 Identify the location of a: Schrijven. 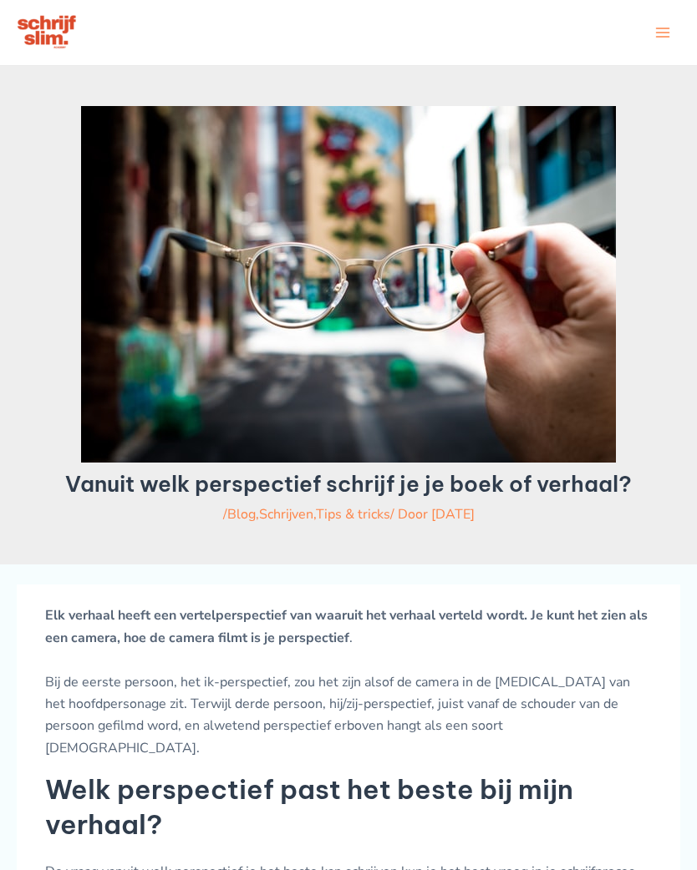
(286, 514).